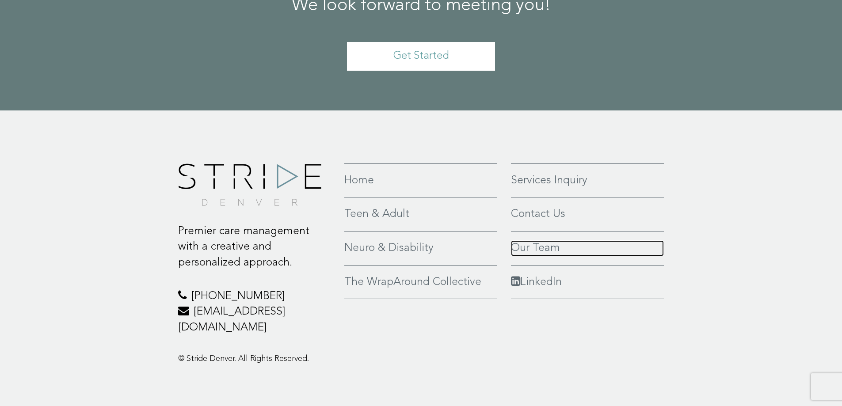 The width and height of the screenshot is (842, 406). I want to click on span: © Stride Denver. All Rights Reserved., so click(243, 359).